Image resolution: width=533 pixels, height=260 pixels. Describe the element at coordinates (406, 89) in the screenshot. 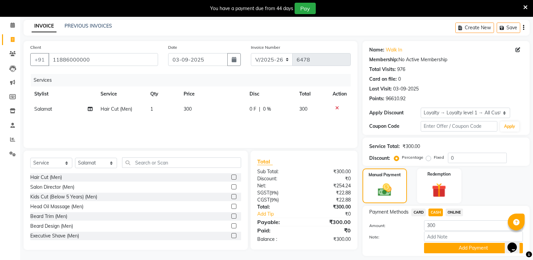

I see `div: 03-09-2025` at that location.